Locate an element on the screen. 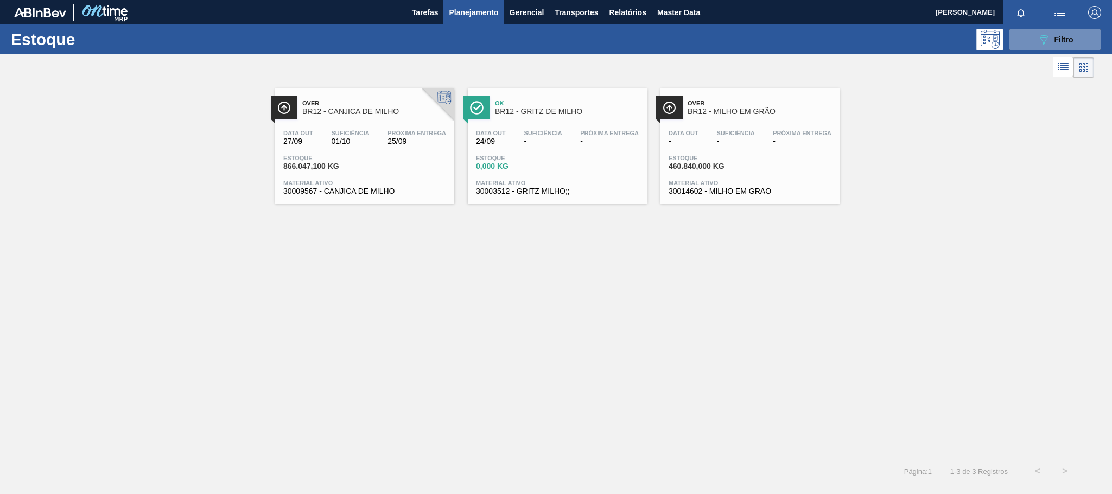 The width and height of the screenshot is (1112, 494). span: 866.047,100 KG is located at coordinates (321, 166).